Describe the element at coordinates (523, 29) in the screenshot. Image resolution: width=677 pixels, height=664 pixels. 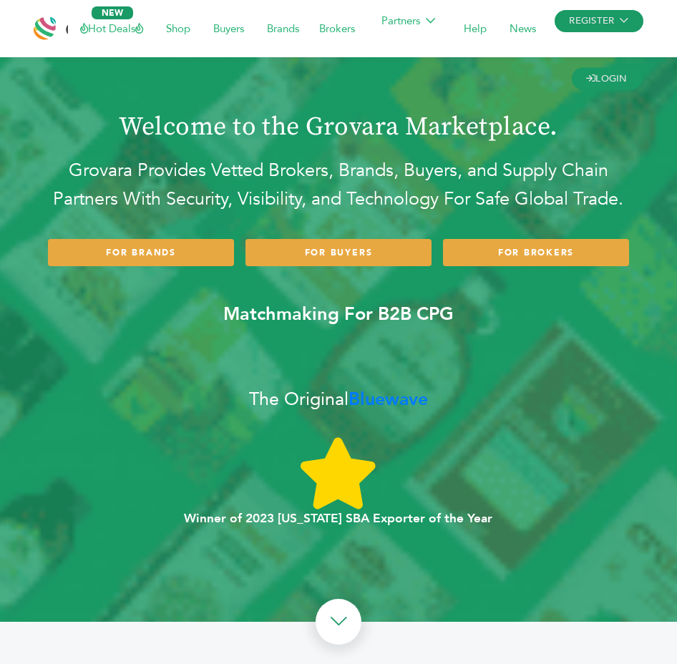
I see `a: News` at that location.